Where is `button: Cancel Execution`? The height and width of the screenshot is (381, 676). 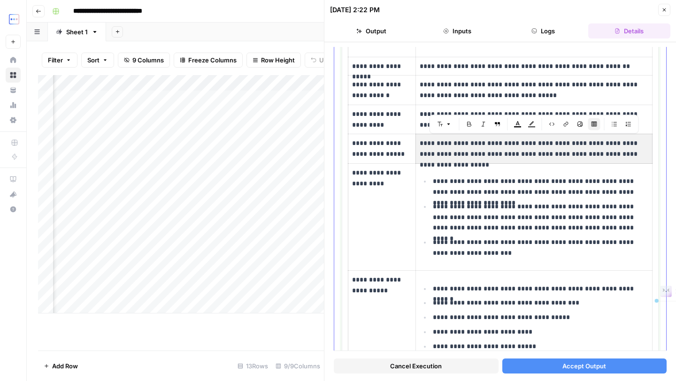 button: Cancel Execution is located at coordinates (416, 366).